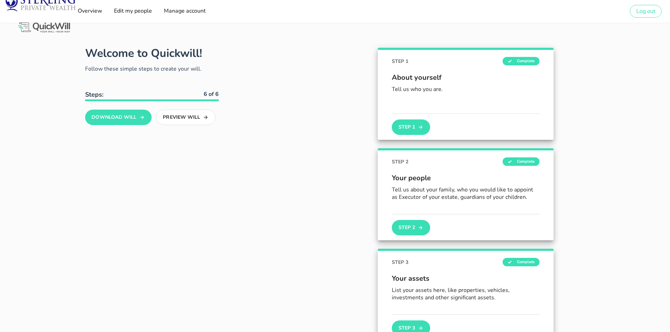  Describe the element at coordinates (184, 11) in the screenshot. I see `a: Manage account` at that location.